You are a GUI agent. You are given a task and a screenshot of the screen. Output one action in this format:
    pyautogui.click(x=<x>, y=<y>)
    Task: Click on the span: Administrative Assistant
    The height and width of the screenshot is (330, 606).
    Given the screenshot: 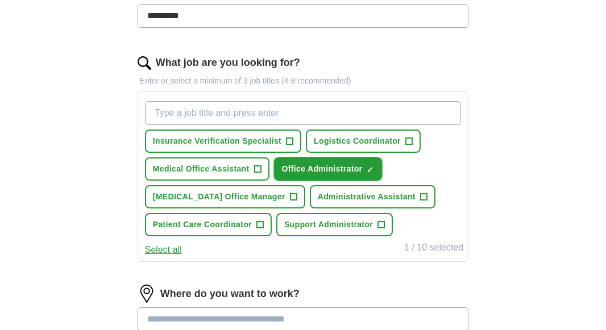 What is the action you would take?
    pyautogui.click(x=367, y=197)
    